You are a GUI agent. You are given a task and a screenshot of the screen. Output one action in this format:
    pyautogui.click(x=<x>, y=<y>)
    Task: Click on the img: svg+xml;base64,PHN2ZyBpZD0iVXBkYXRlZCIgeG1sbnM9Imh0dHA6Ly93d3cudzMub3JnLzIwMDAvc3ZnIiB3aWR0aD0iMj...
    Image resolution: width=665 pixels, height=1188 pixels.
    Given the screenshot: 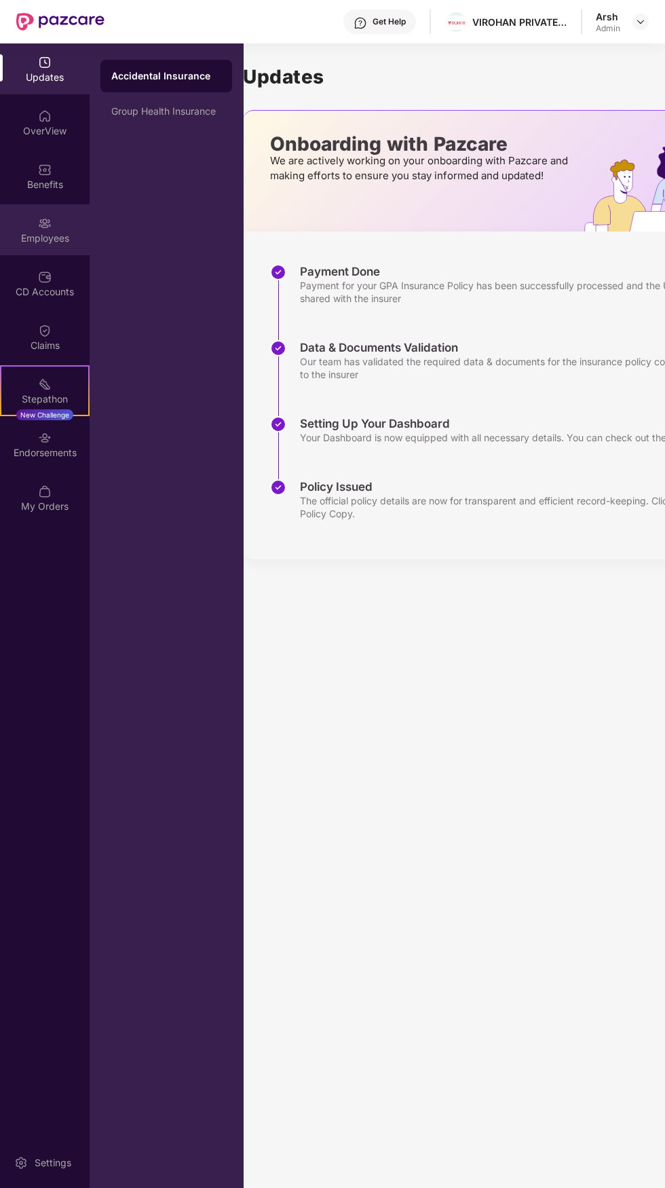 What is the action you would take?
    pyautogui.click(x=45, y=62)
    